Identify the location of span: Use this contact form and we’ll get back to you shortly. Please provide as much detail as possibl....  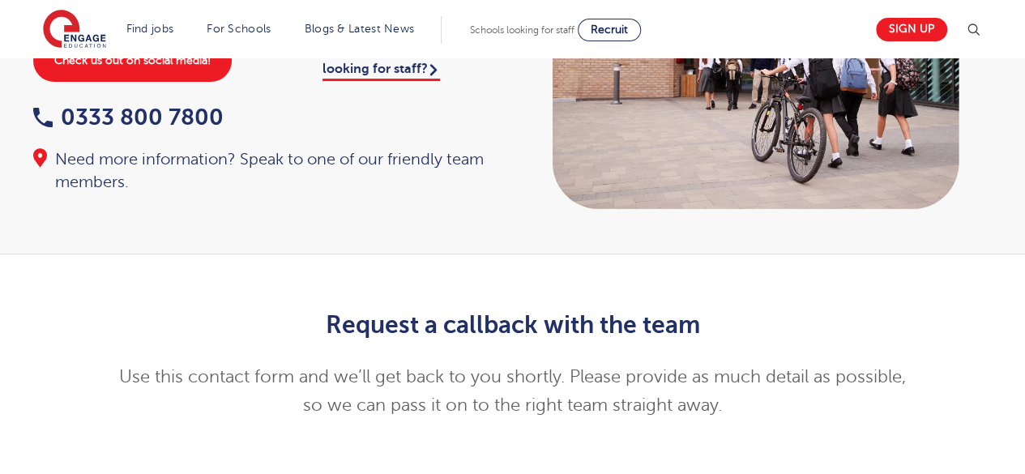
(512, 391).